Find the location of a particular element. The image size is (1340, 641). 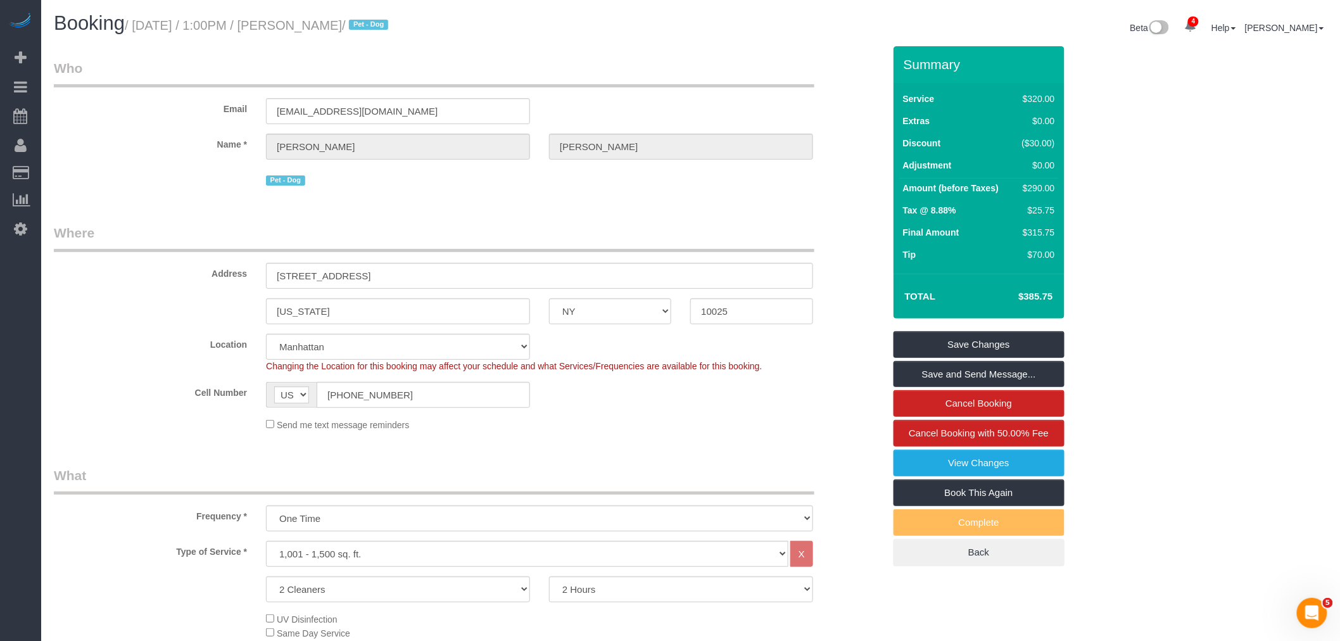

legend: What is located at coordinates (434, 480).